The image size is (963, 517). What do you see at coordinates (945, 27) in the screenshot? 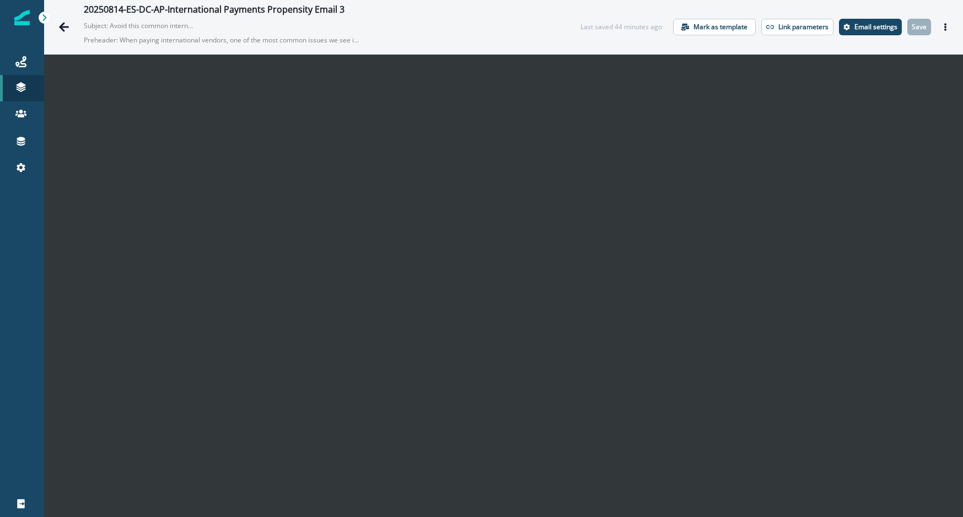
I see `button: Actions` at bounding box center [945, 27].